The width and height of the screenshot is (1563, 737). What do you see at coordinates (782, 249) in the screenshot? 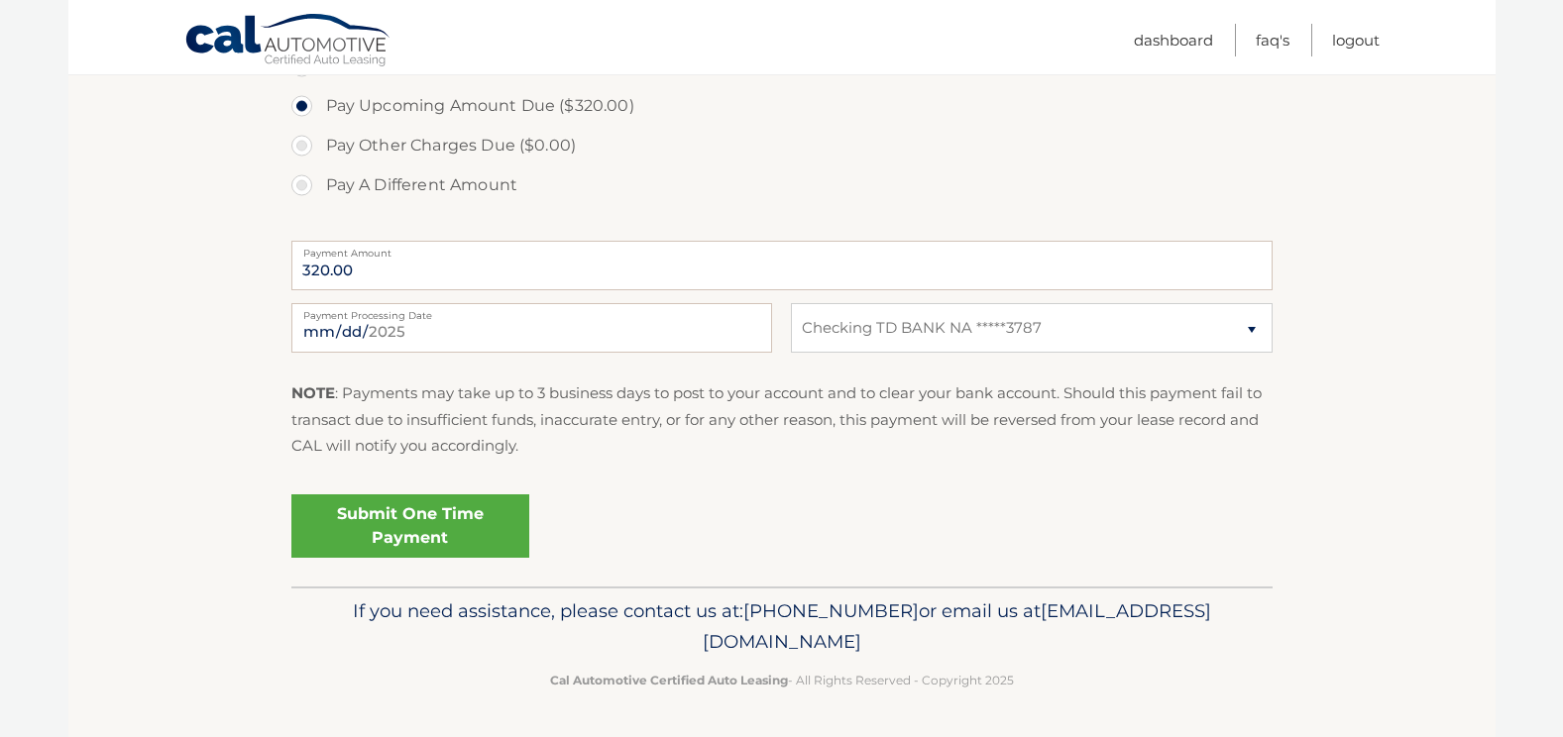
I see `label: Payment Amount` at bounding box center [782, 249].